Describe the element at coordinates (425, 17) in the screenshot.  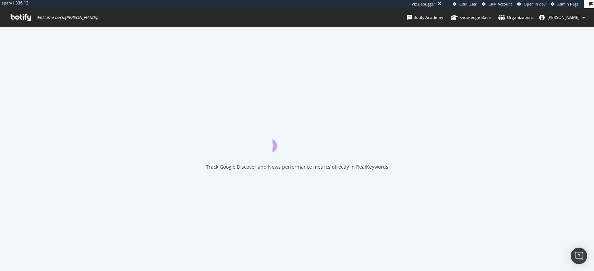
I see `div: Botify Academy` at that location.